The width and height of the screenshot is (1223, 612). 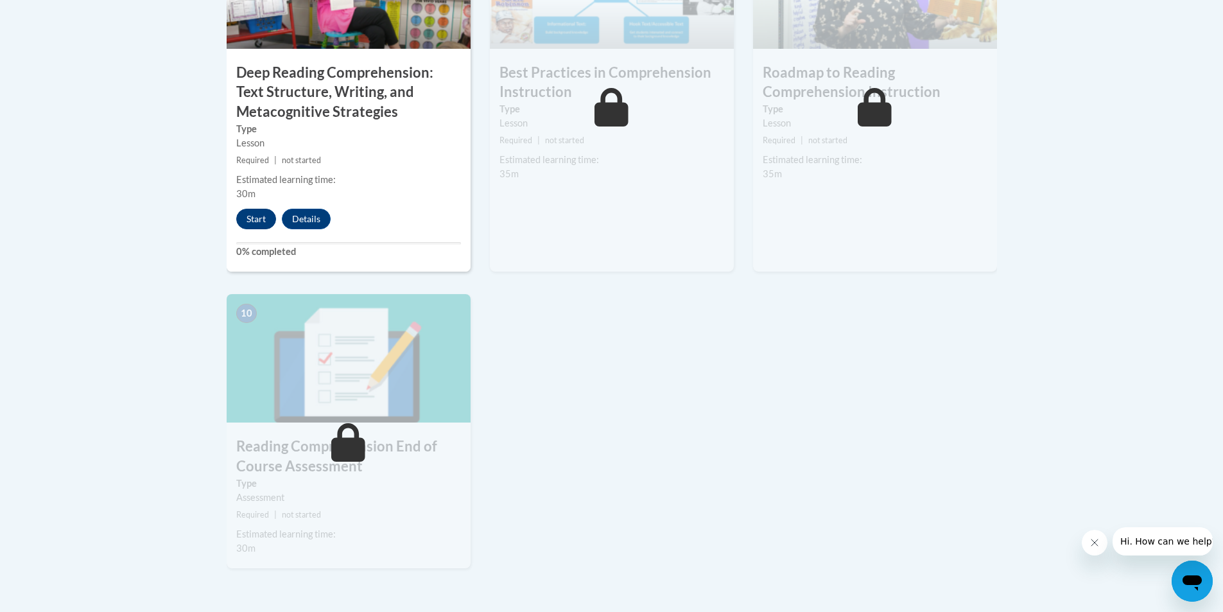 What do you see at coordinates (348, 456) in the screenshot?
I see `h3: Reading Comprehension End of Course Assessment` at bounding box center [348, 456].